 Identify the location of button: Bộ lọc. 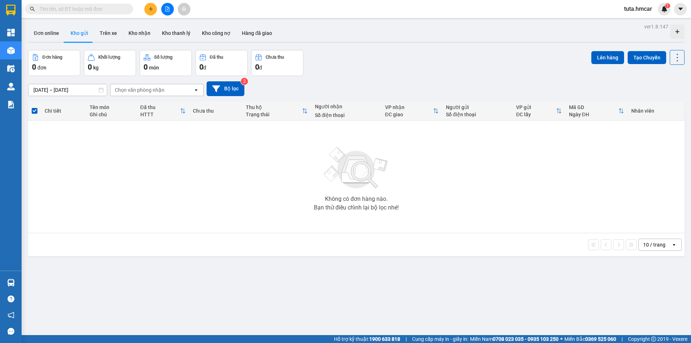
(225, 88).